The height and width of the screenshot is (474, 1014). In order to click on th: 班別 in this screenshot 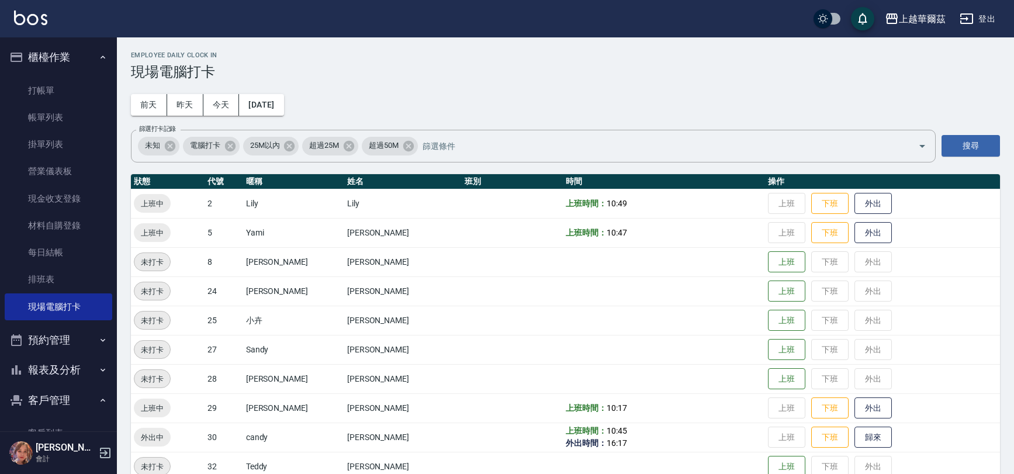, I will do `click(512, 182)`.